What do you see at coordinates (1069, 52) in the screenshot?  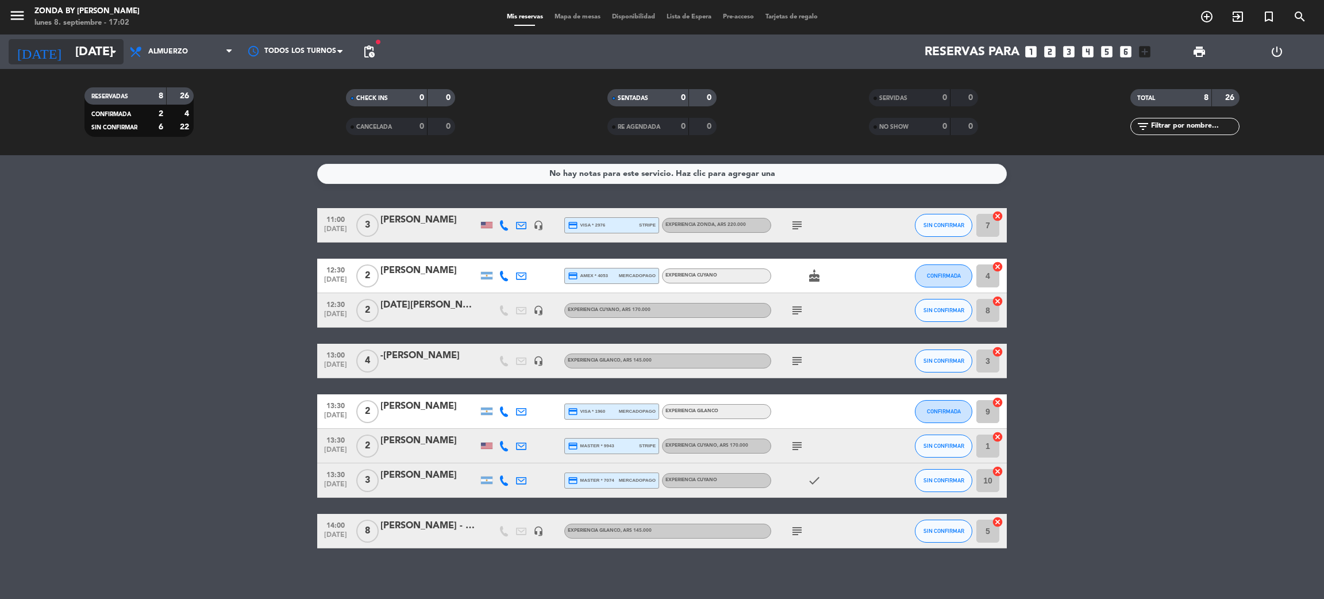 I see `i: looks_3` at bounding box center [1069, 52].